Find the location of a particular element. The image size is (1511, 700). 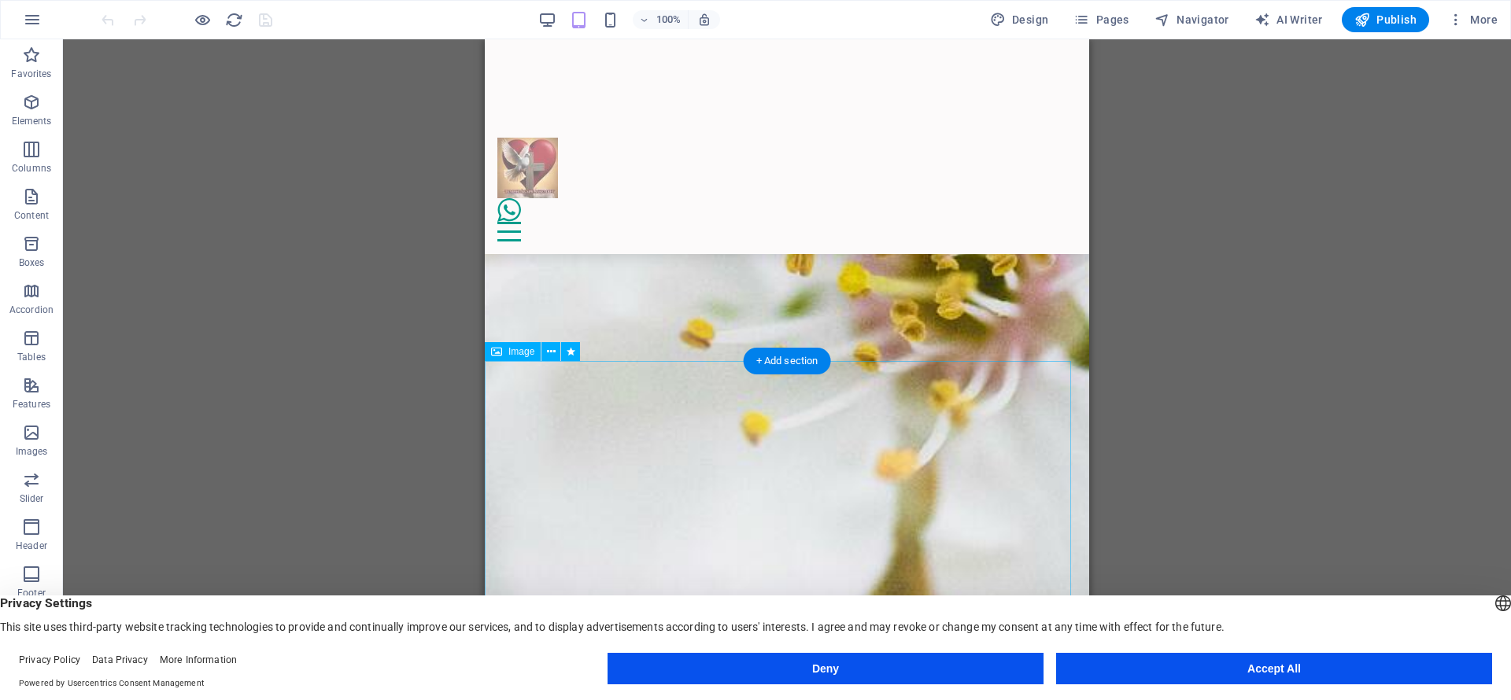

button: Click here to leave preview mode and continue editing is located at coordinates (202, 20).